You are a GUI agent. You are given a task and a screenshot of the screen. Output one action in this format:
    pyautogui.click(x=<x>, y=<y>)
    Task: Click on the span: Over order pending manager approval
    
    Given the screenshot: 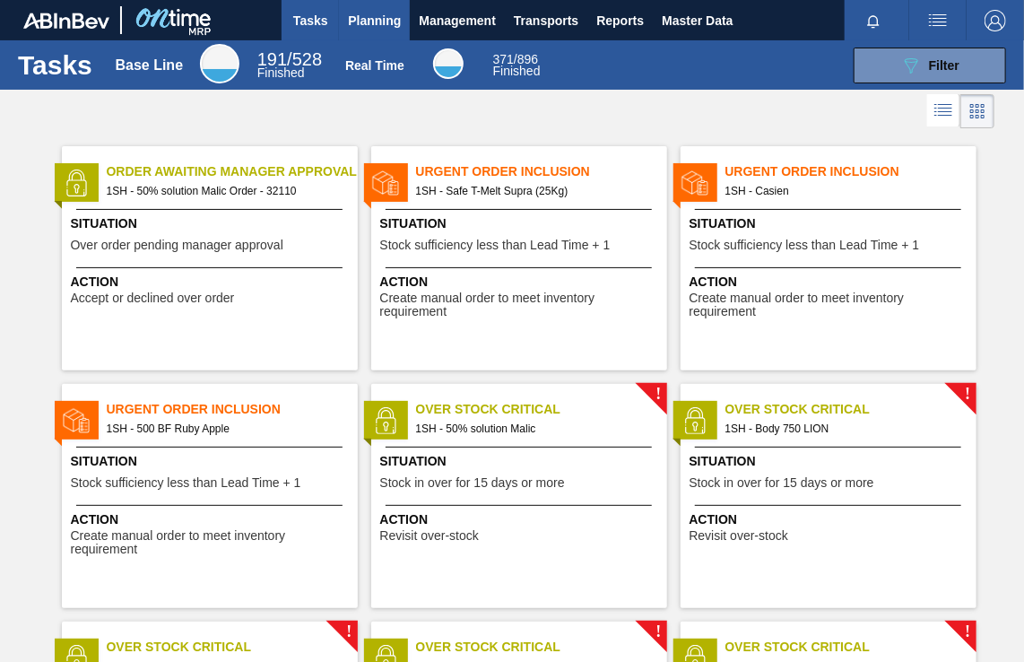 What is the action you would take?
    pyautogui.click(x=177, y=245)
    